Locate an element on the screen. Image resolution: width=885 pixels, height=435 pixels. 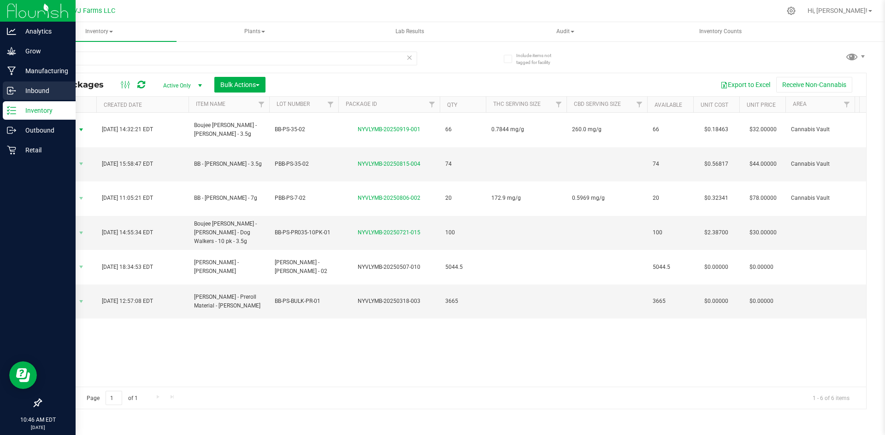
a: Unit Price is located at coordinates (761, 105).